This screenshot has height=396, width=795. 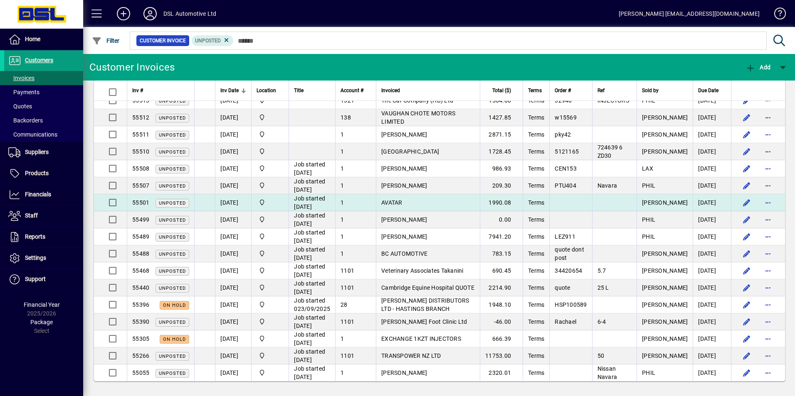 I want to click on span: 28, so click(x=344, y=305).